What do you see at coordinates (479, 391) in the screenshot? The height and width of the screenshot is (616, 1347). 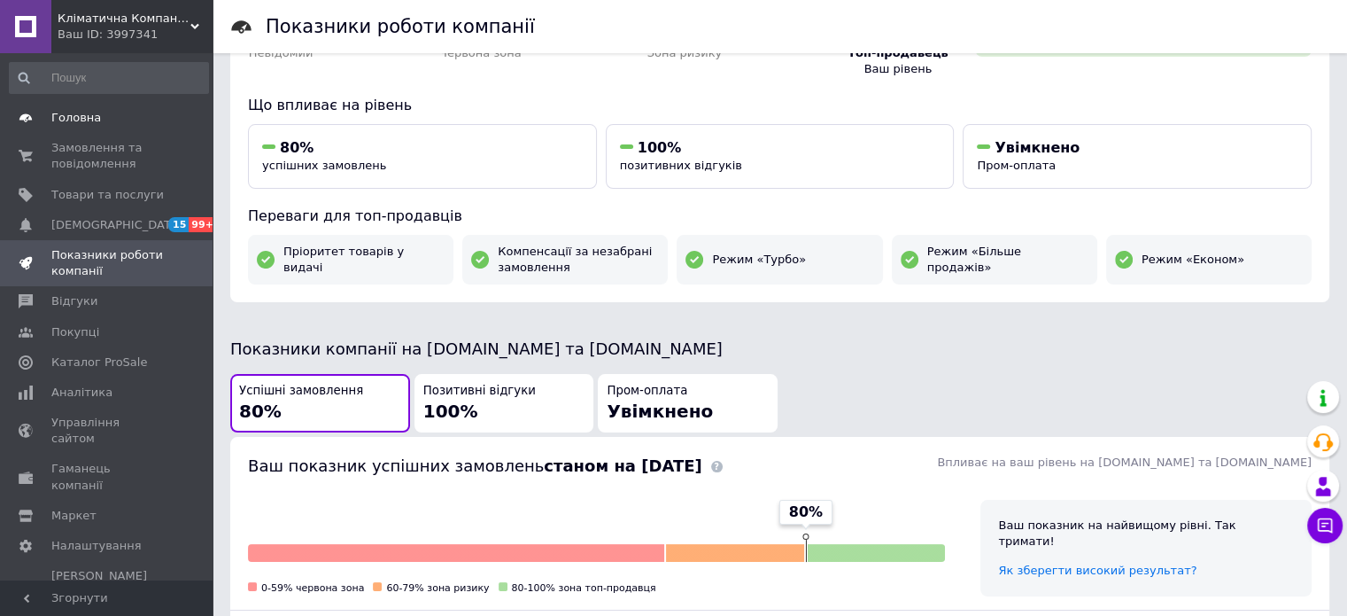 I see `span: Позитивні відгуки` at bounding box center [479, 391].